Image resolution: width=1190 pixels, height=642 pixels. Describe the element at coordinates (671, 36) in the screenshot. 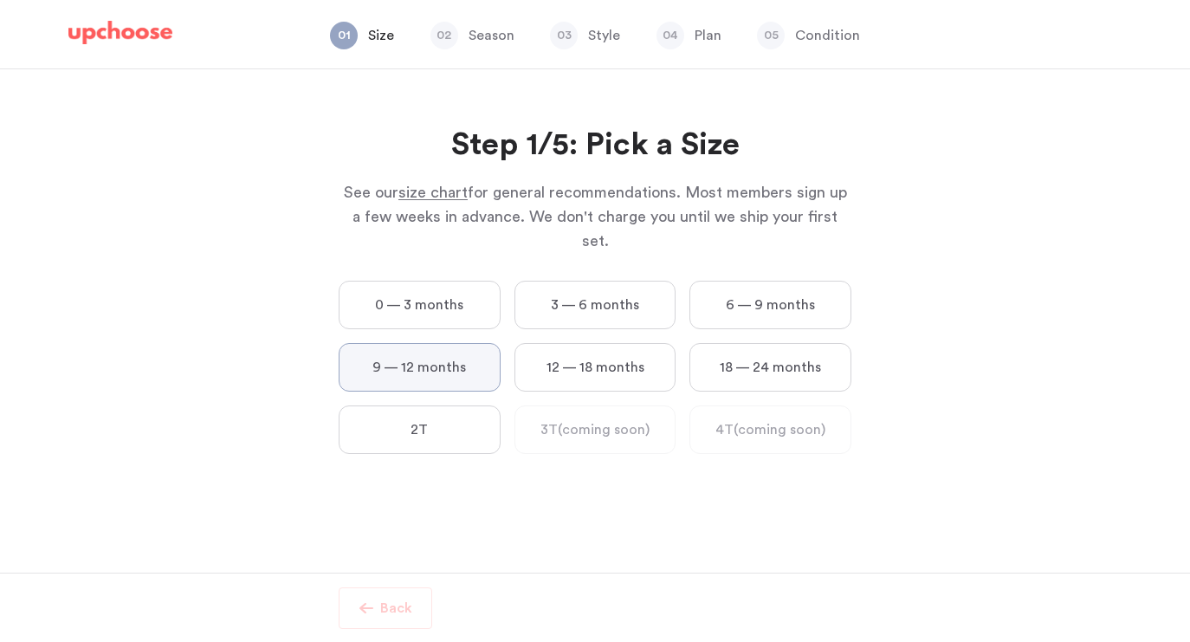

I see `span: 04` at that location.